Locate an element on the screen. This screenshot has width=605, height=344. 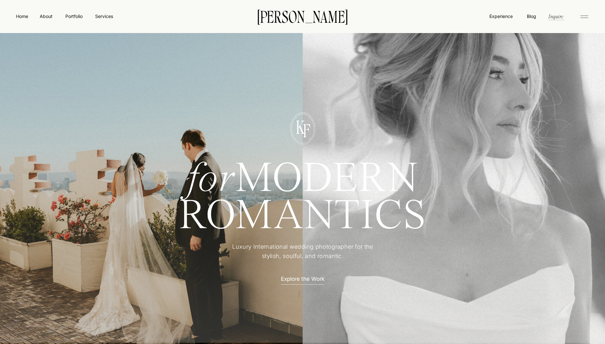
nav: Home is located at coordinates (22, 16).